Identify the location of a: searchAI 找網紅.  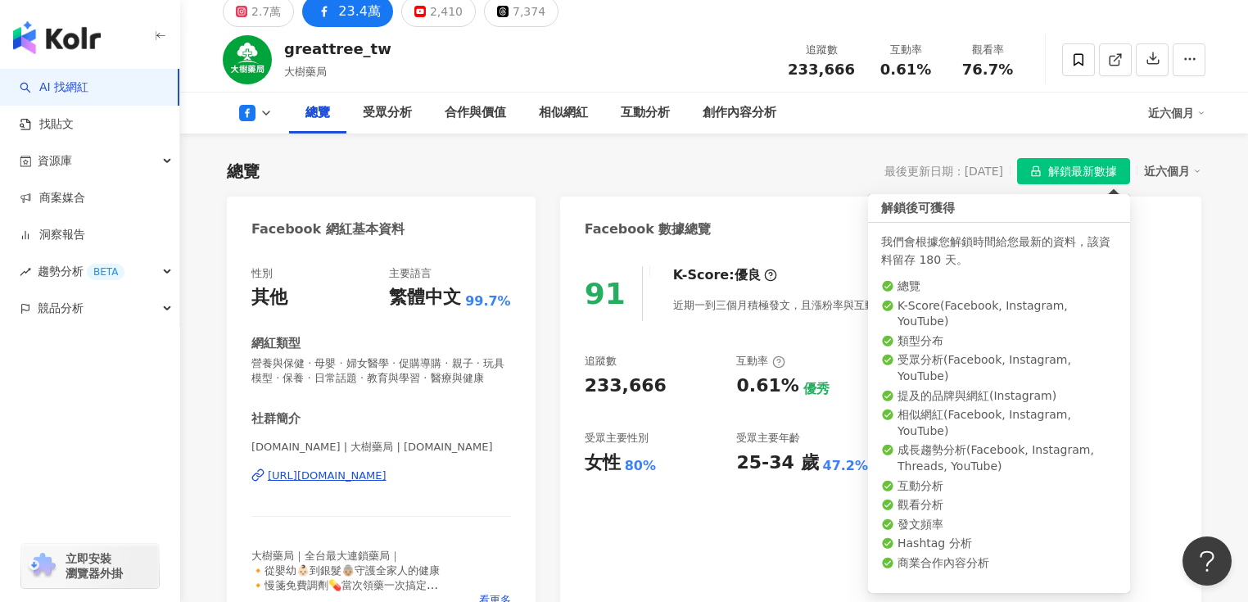
(54, 88).